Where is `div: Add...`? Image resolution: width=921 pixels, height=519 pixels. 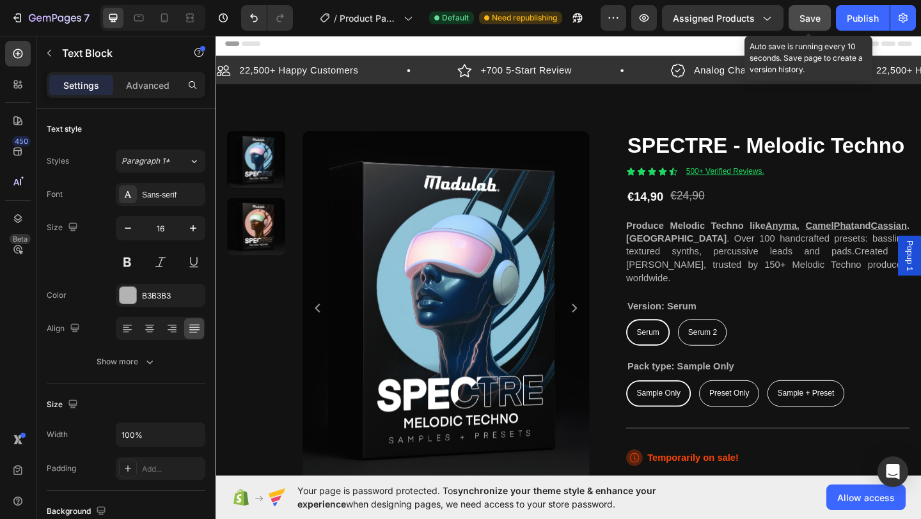 div: Add... is located at coordinates (172, 469).